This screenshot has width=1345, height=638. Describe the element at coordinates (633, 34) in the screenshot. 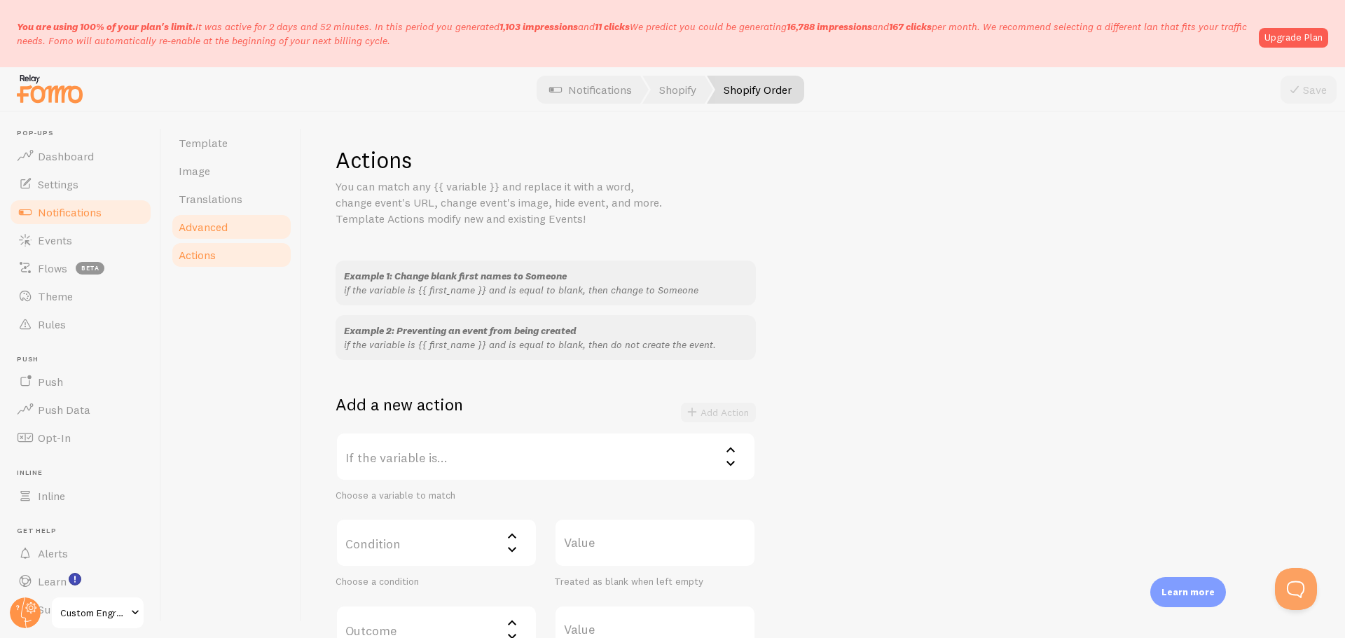

I see `p: It was active for 2 days and 52 minutes. In this period you generated We predict you could be gen...` at that location.